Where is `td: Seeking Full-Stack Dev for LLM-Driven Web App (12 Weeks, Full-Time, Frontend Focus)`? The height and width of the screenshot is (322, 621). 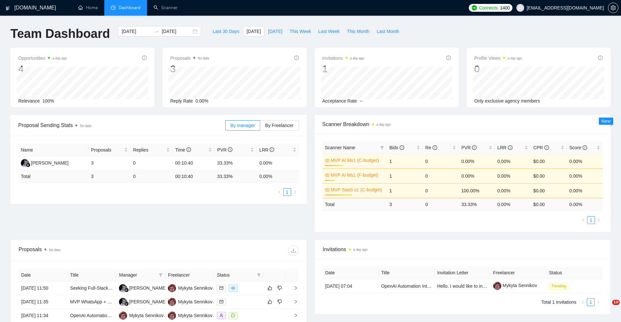
td: Seeking Full-Stack Dev for LLM-Driven Web App (12 Weeks, Full-Time, Frontend Focus) is located at coordinates (92, 288).